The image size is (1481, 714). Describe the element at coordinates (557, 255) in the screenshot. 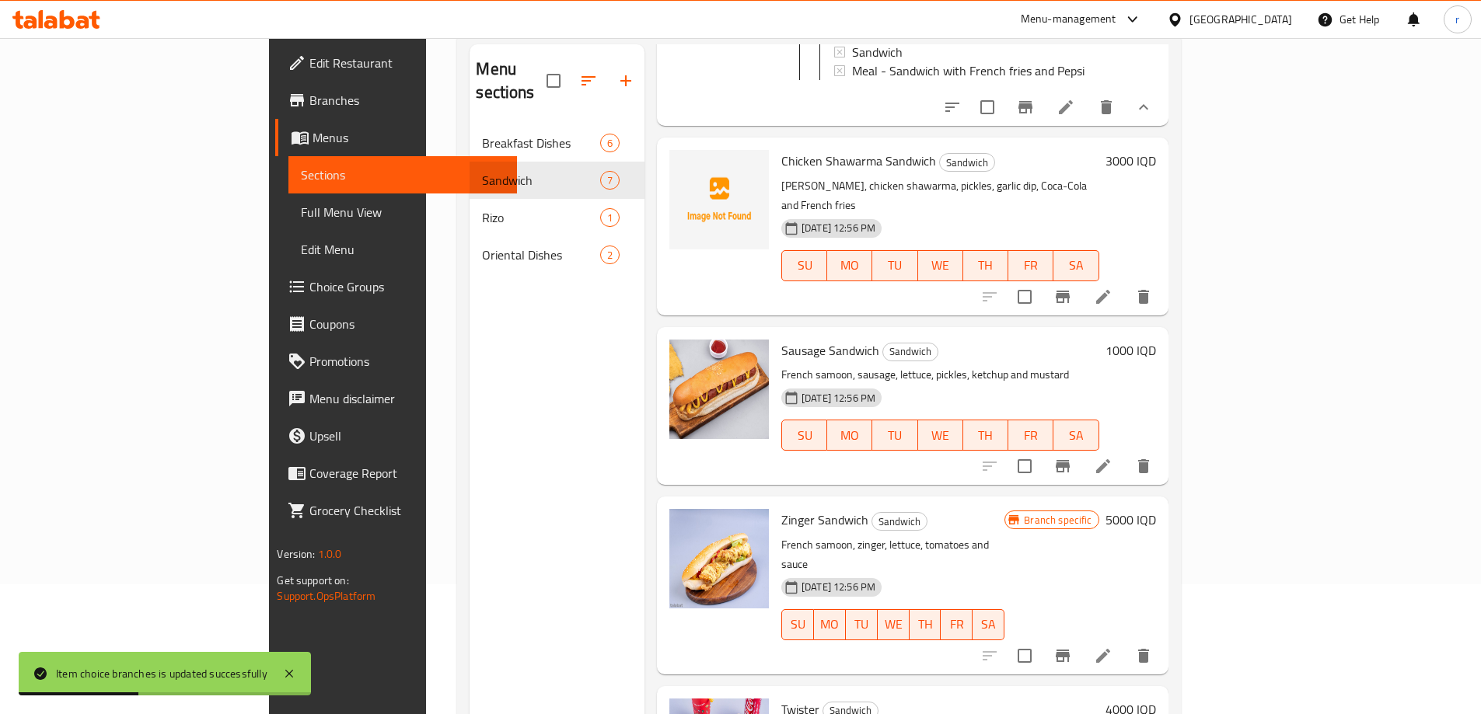

I see `div: Oriental Dishes2` at that location.